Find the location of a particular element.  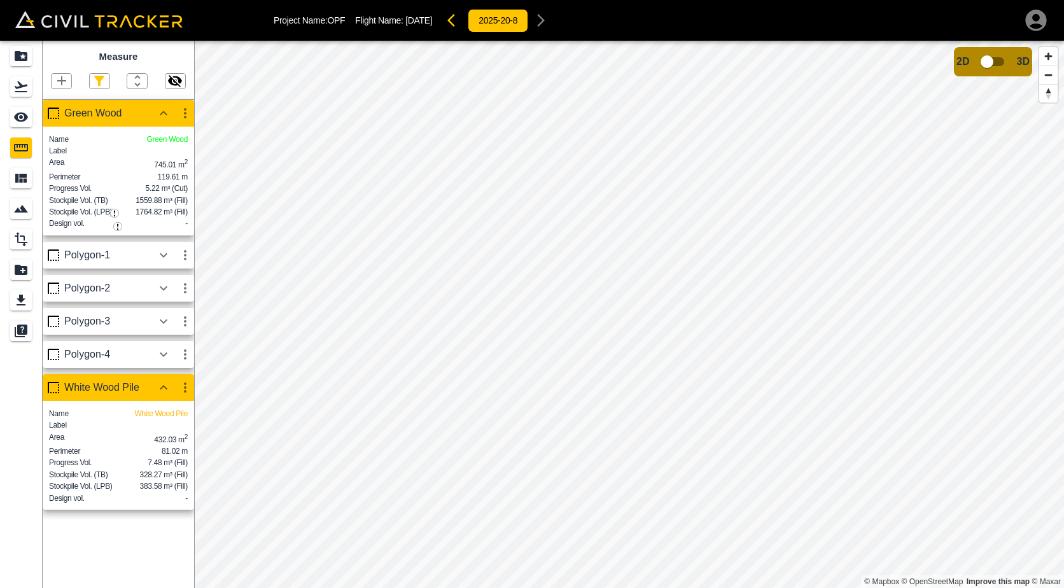

a: Mapbox is located at coordinates (881, 581).